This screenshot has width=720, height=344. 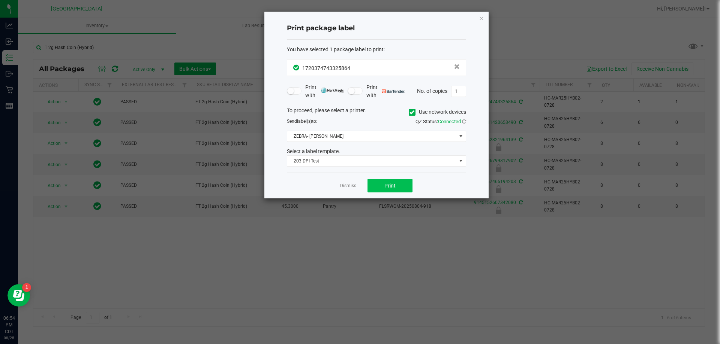 What do you see at coordinates (371, 161) in the screenshot?
I see `span: 203 DPI Test` at bounding box center [371, 161].